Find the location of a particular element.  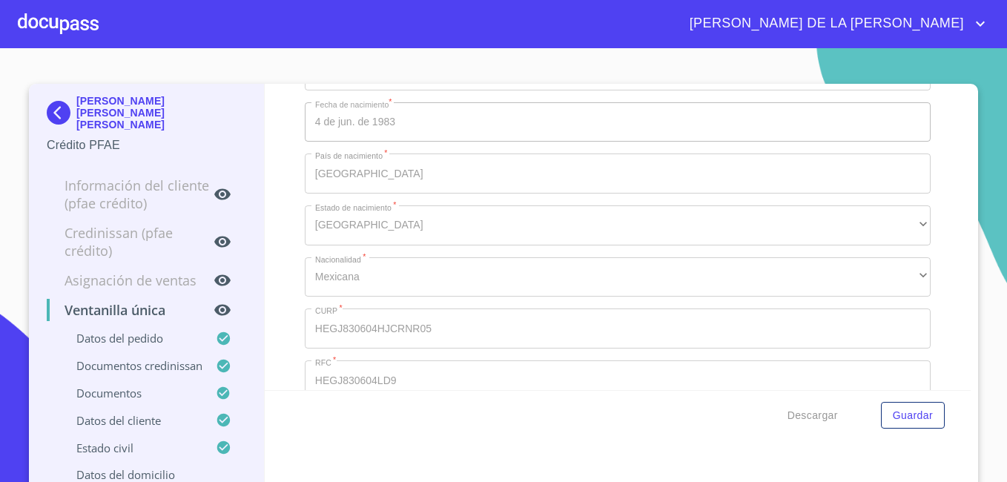

span: Descargar is located at coordinates (813, 415).